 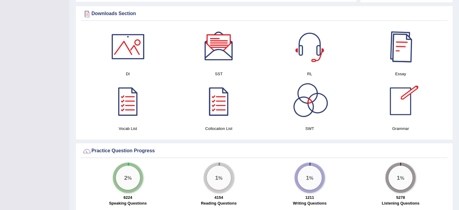 What do you see at coordinates (218, 74) in the screenshot?
I see `h4: SST` at bounding box center [218, 74].